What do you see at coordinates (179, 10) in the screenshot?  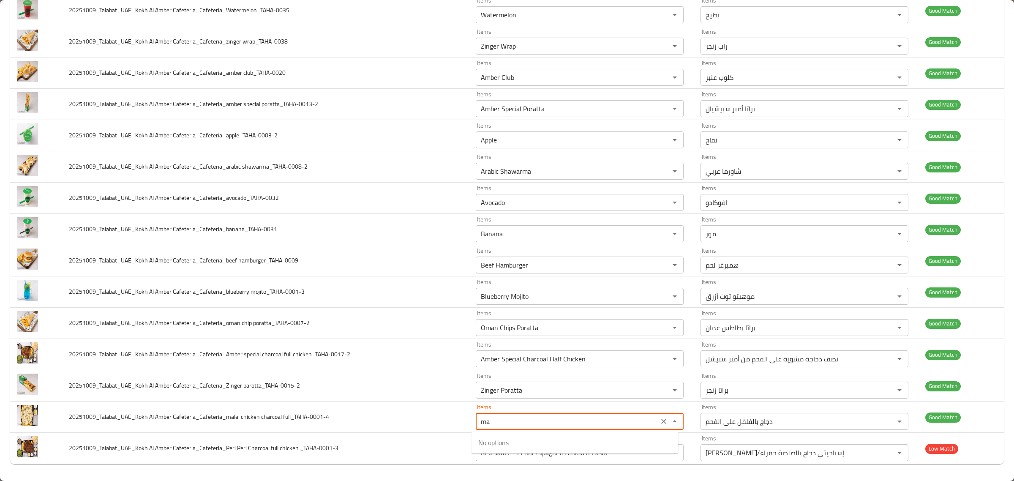 I see `span: 20251009_Talabat_UAE_Kokh Al Amber Cafeteria_Cafeteria_Watermelon_TAHA-0035` at bounding box center [179, 10].